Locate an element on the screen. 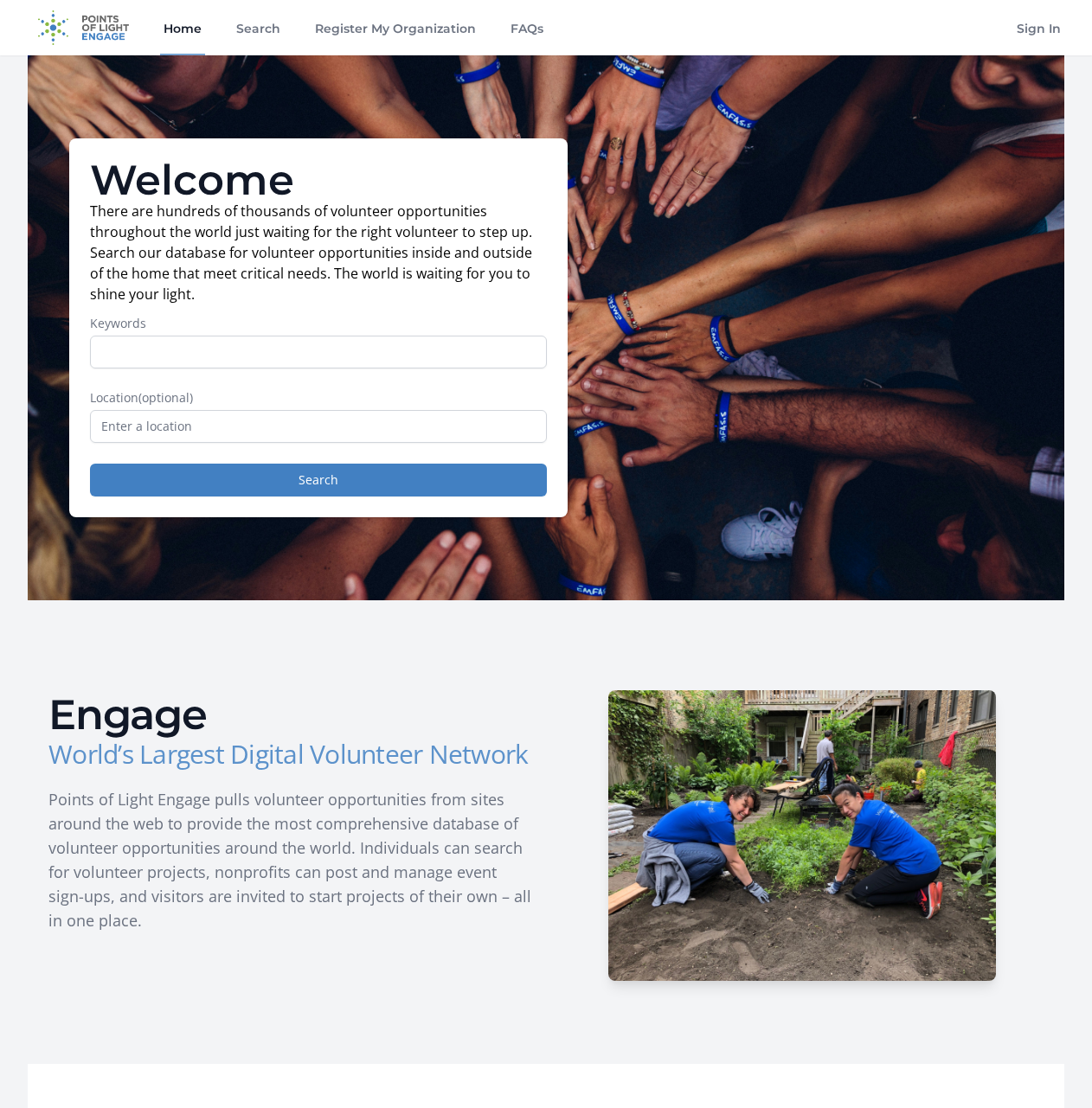  img: HCSC-H_1.JPG is located at coordinates (802, 836).